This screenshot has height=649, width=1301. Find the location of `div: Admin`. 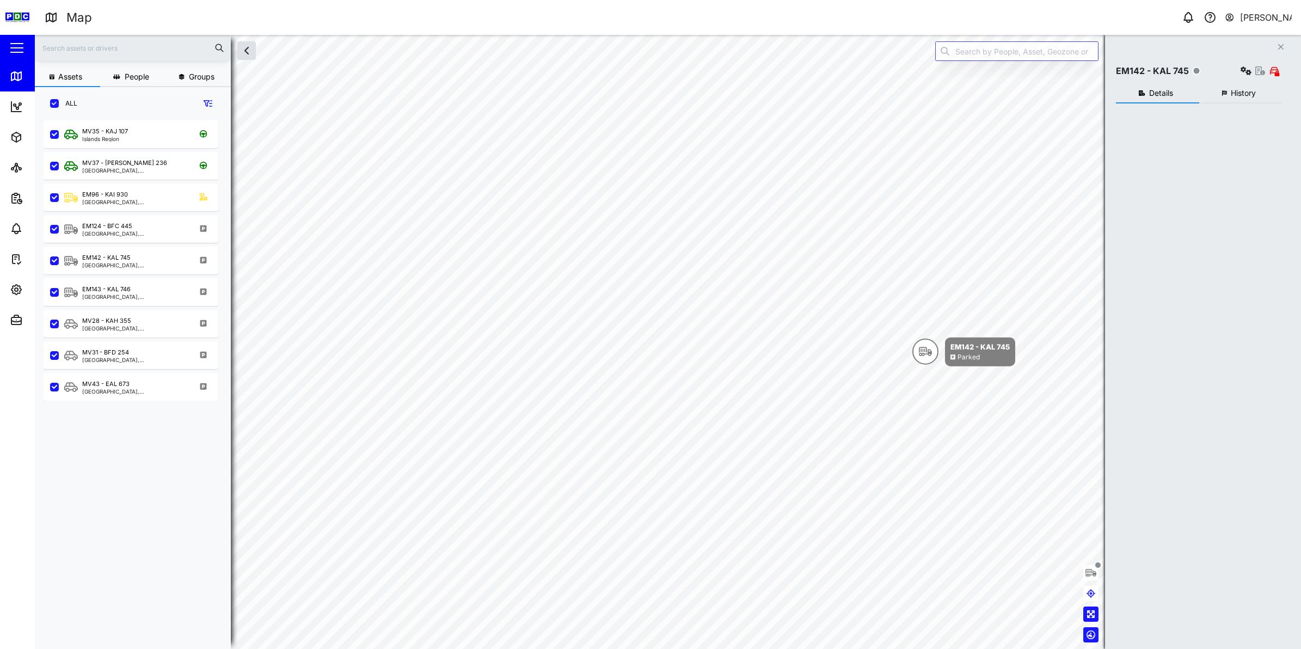

div: Admin is located at coordinates (44, 320).